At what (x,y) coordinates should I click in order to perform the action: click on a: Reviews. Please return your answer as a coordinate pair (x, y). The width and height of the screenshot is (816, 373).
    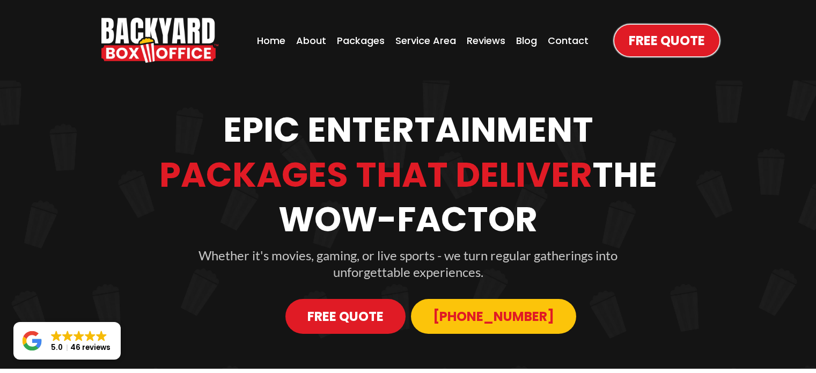
    Looking at the image, I should click on (486, 40).